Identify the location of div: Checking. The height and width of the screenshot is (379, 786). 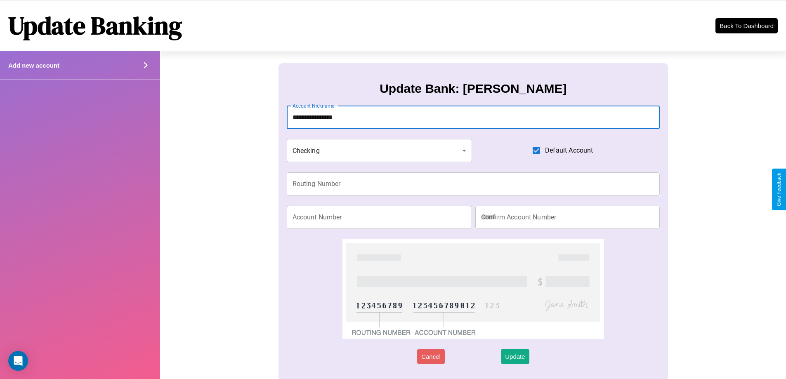
(379, 151).